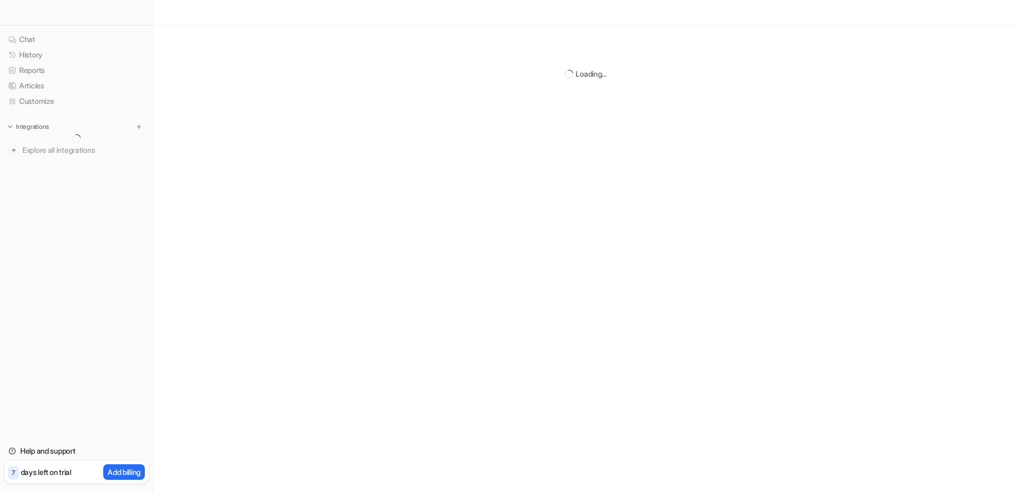 Image resolution: width=1018 pixels, height=492 pixels. I want to click on a: Explore all integrations, so click(76, 150).